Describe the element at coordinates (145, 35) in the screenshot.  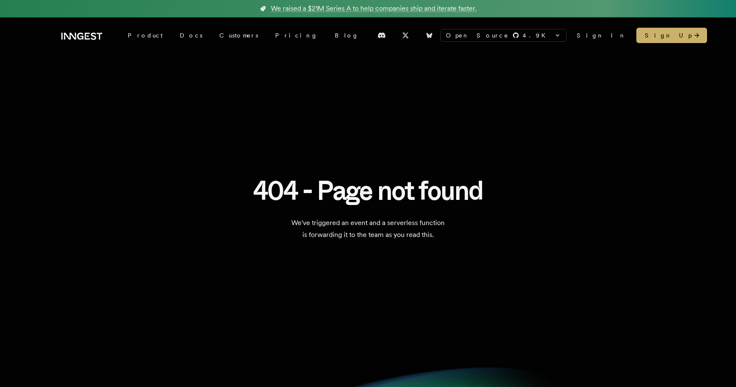
I see `div: Product` at that location.